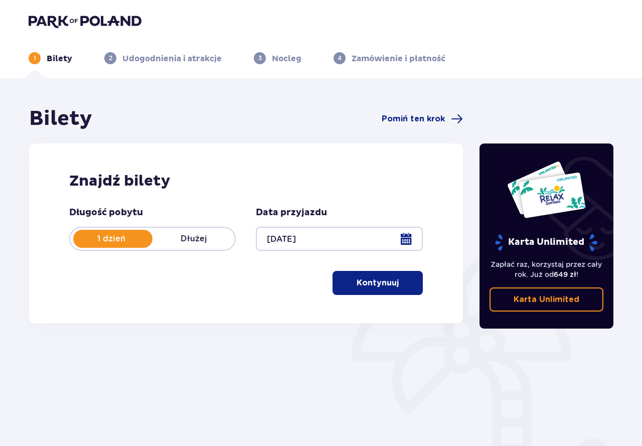 The height and width of the screenshot is (446, 642). What do you see at coordinates (260, 58) in the screenshot?
I see `p: 3` at bounding box center [260, 58].